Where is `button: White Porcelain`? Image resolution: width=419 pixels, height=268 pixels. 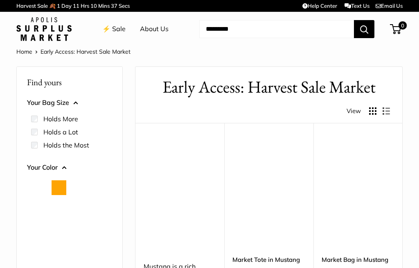 button: White Porcelain is located at coordinates (36, 252).